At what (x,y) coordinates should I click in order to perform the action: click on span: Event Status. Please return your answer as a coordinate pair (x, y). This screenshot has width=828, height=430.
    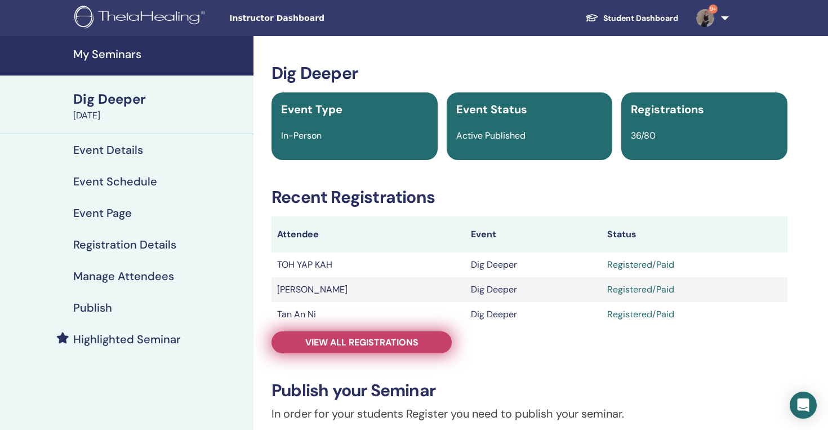
    Looking at the image, I should click on (492, 109).